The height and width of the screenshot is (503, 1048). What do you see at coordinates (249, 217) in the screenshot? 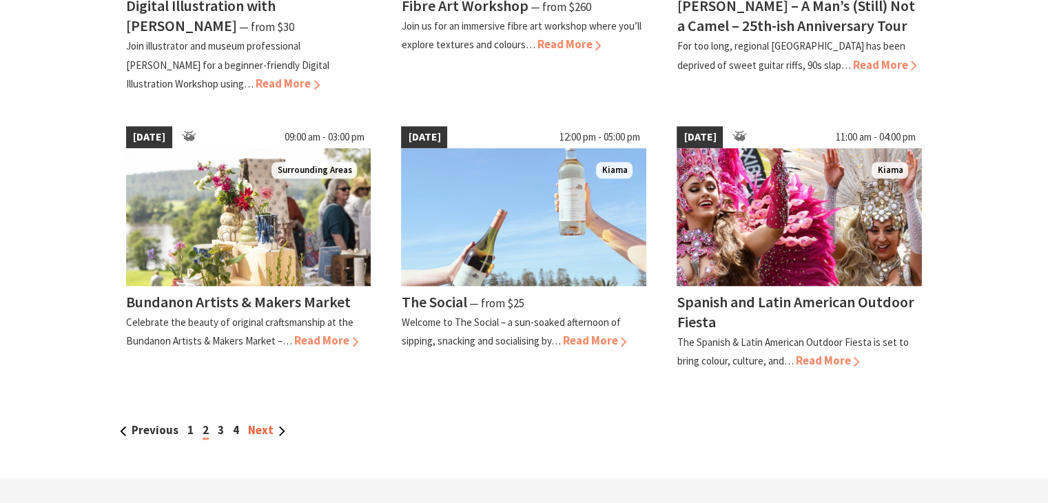
I see `img: A seleciton of ceramic goods are placed on a table outdoor with river views behind` at bounding box center [249, 217].